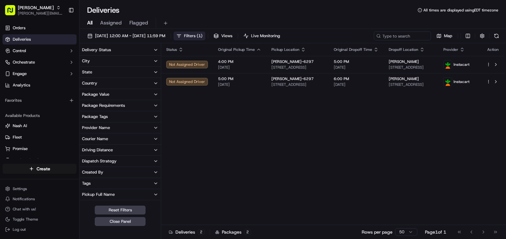 This screenshot has width=506, height=239. What do you see at coordinates (39, 189) in the screenshot?
I see `button: Settings` at bounding box center [39, 189].